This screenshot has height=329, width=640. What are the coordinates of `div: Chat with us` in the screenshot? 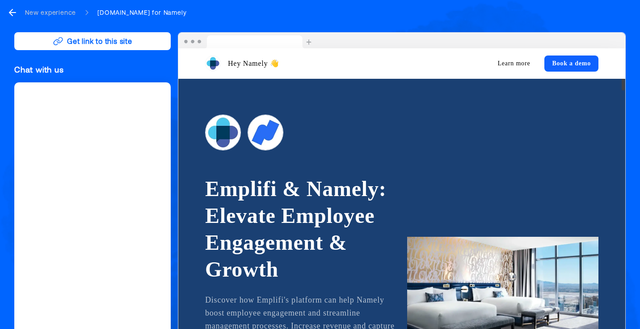 It's located at (93, 70).